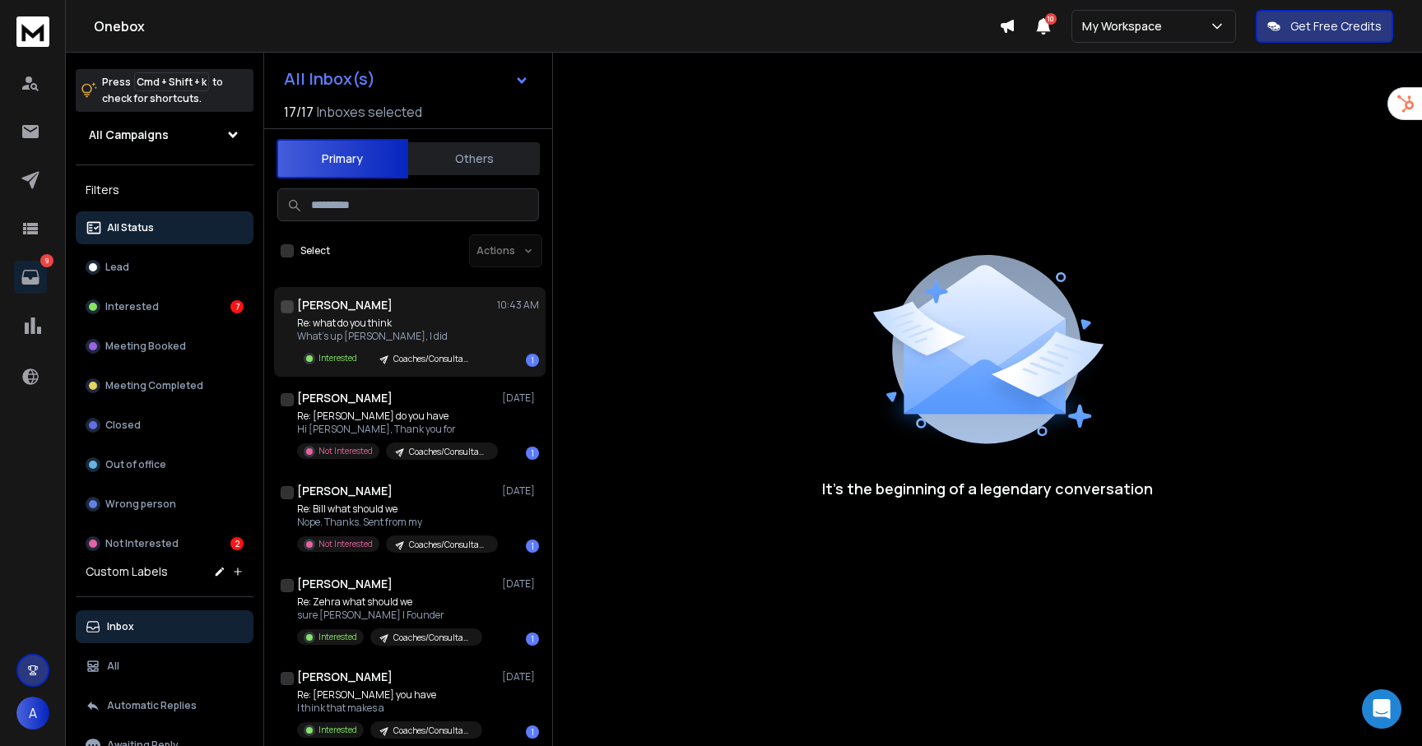 This screenshot has height=746, width=1422. Describe the element at coordinates (165, 346) in the screenshot. I see `button: Meeting Booked` at that location.